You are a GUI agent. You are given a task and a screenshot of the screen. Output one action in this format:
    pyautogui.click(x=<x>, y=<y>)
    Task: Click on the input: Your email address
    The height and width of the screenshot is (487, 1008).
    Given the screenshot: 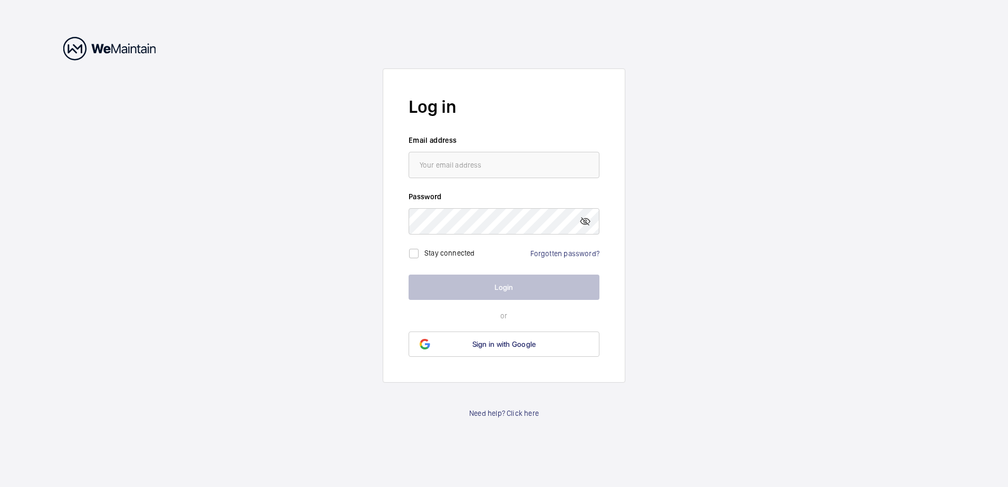 What is the action you would take?
    pyautogui.click(x=504, y=165)
    